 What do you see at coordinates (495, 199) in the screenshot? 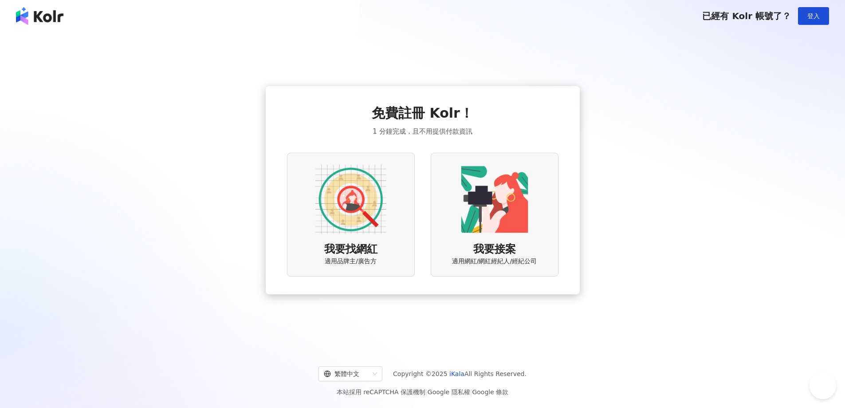
I see `img: KOL identity option` at bounding box center [495, 199].